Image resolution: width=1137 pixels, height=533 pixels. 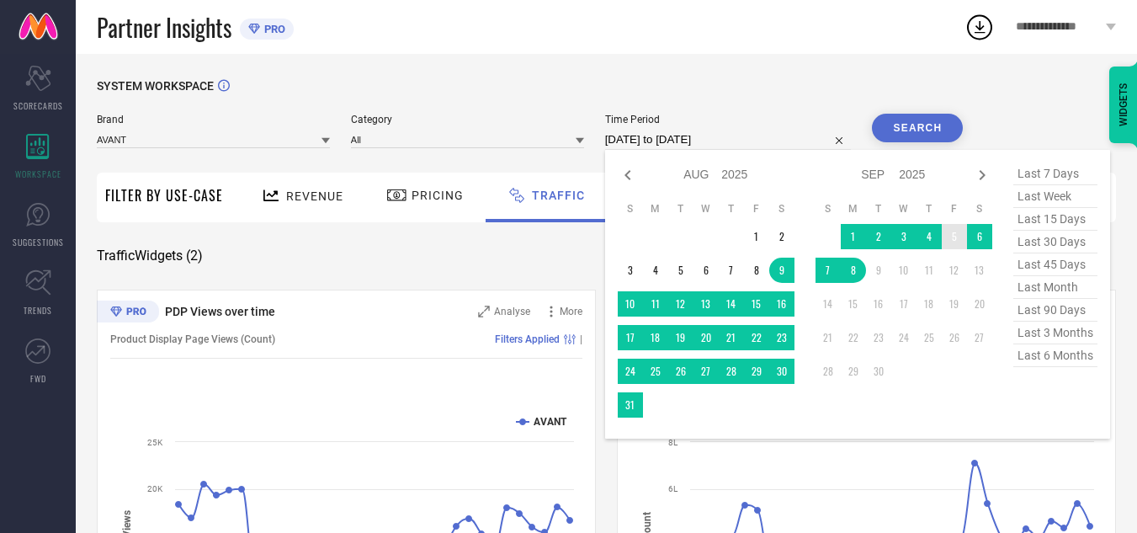 What do you see at coordinates (756, 304) in the screenshot?
I see `td: Fri Aug 15 2025` at bounding box center [756, 304].